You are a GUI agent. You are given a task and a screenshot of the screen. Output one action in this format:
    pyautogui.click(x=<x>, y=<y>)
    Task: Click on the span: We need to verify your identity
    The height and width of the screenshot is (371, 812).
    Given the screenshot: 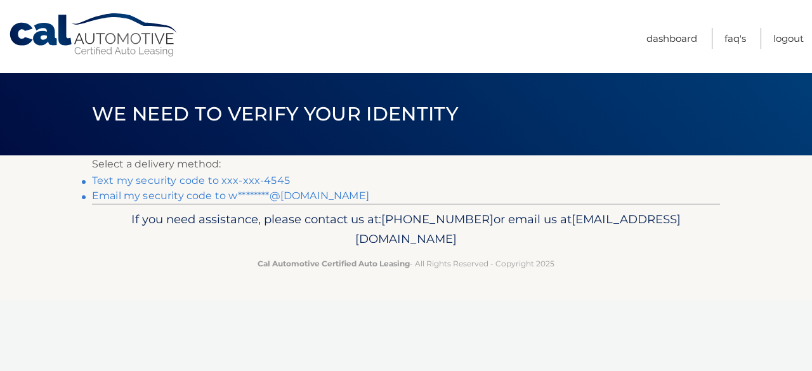 What is the action you would take?
    pyautogui.click(x=275, y=114)
    